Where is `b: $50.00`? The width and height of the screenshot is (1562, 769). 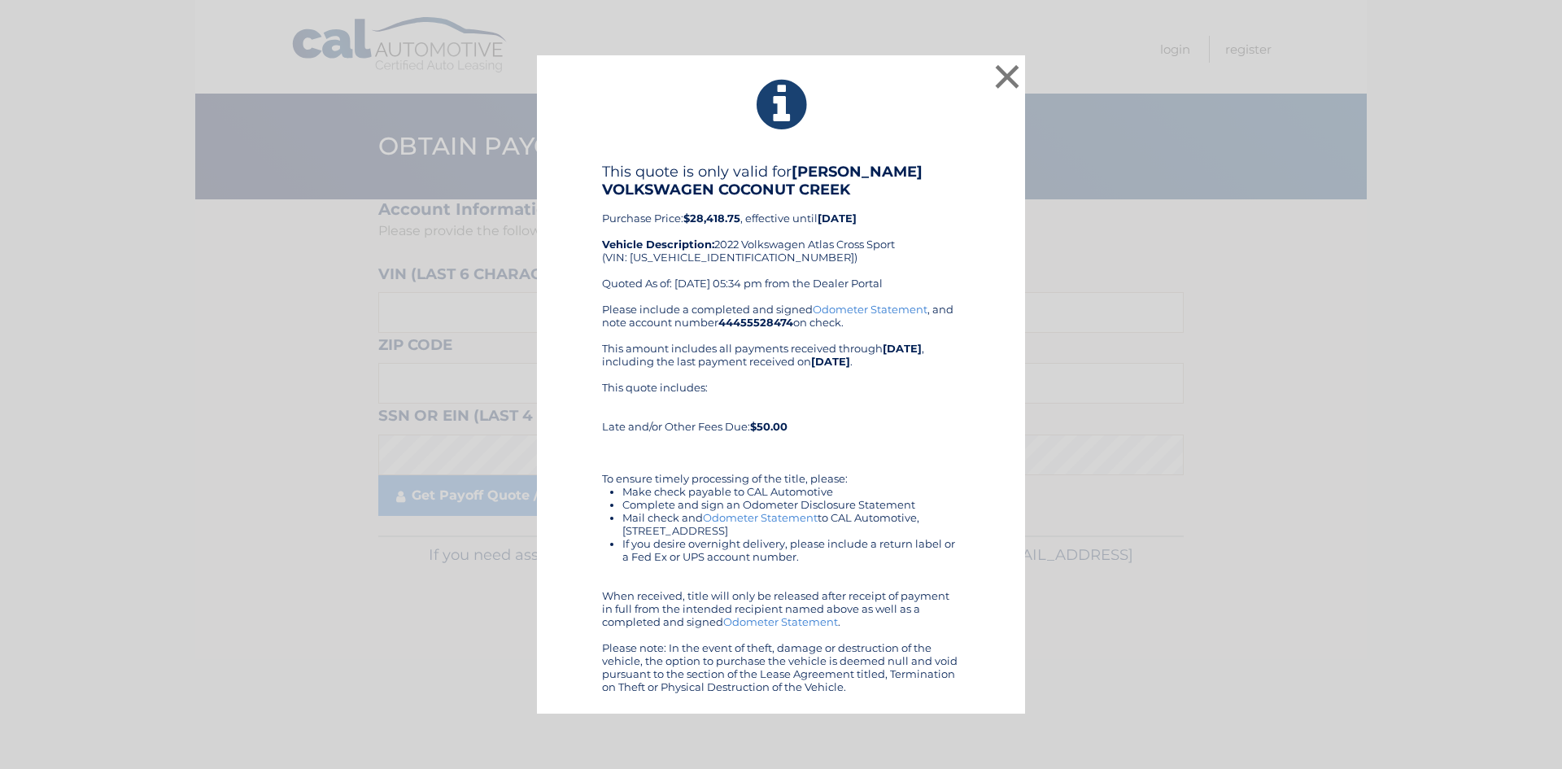 b: $50.00 is located at coordinates (769, 426).